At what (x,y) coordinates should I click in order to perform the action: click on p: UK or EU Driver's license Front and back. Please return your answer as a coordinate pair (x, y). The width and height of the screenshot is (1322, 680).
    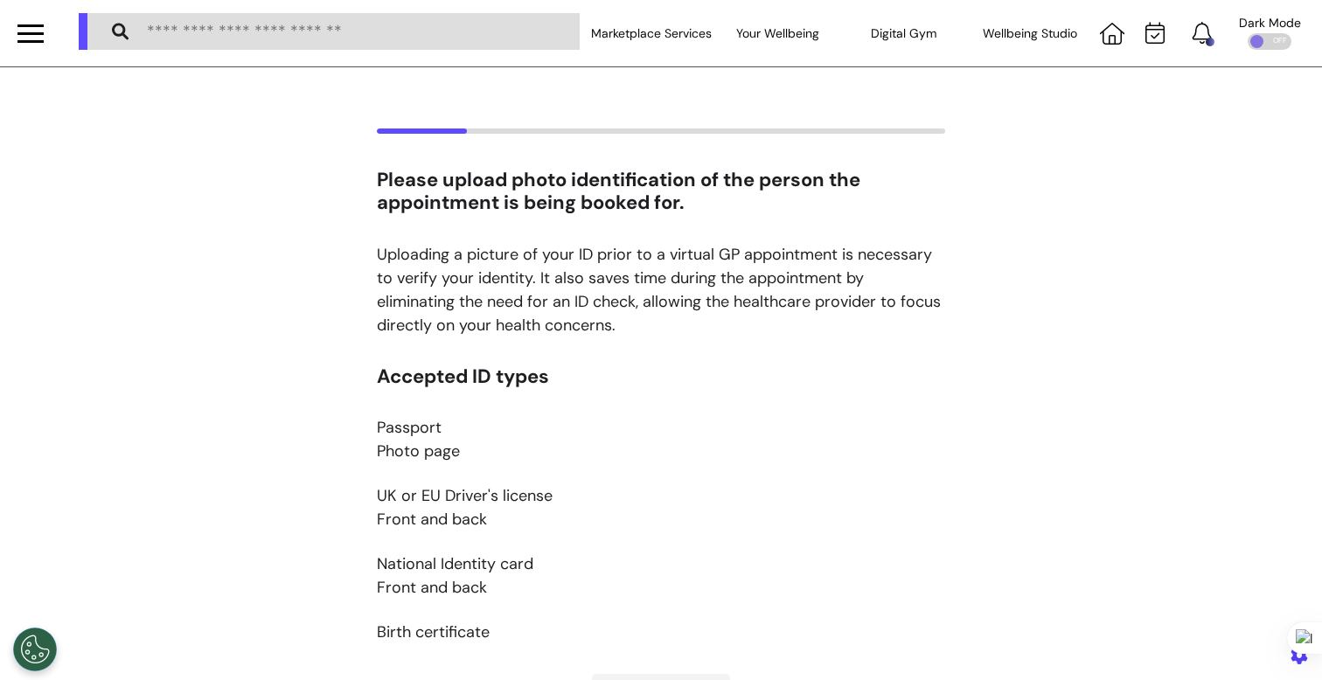
    Looking at the image, I should click on (661, 508).